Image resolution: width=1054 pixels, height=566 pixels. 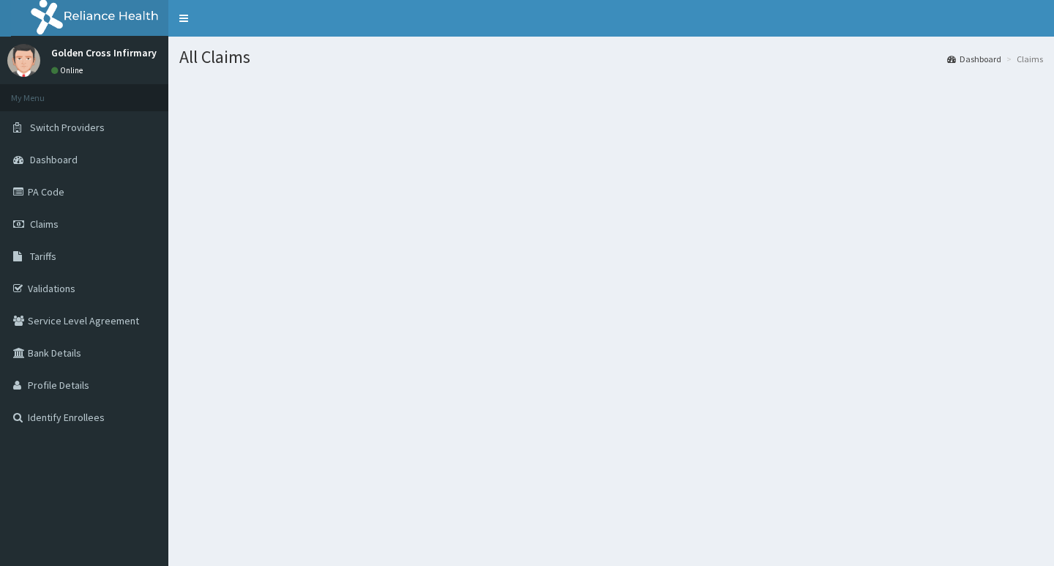 What do you see at coordinates (53, 160) in the screenshot?
I see `span: Dashboard` at bounding box center [53, 160].